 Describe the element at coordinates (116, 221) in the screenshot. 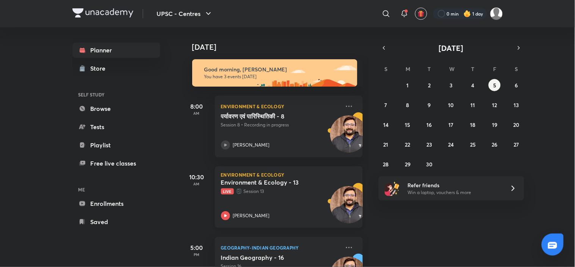

I see `a: Saved` at that location.